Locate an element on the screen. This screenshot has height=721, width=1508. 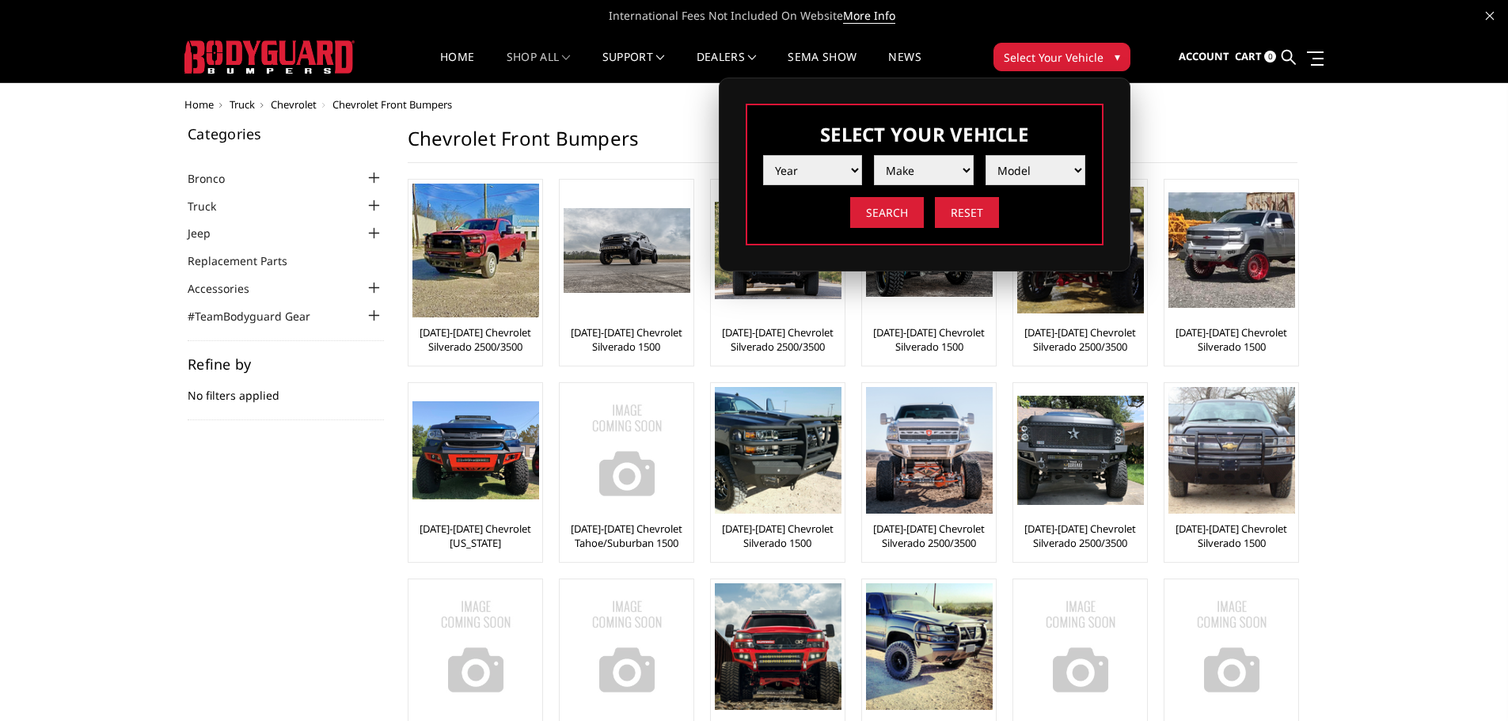
h1: Chevrolet Front Bumpers is located at coordinates (852, 145).